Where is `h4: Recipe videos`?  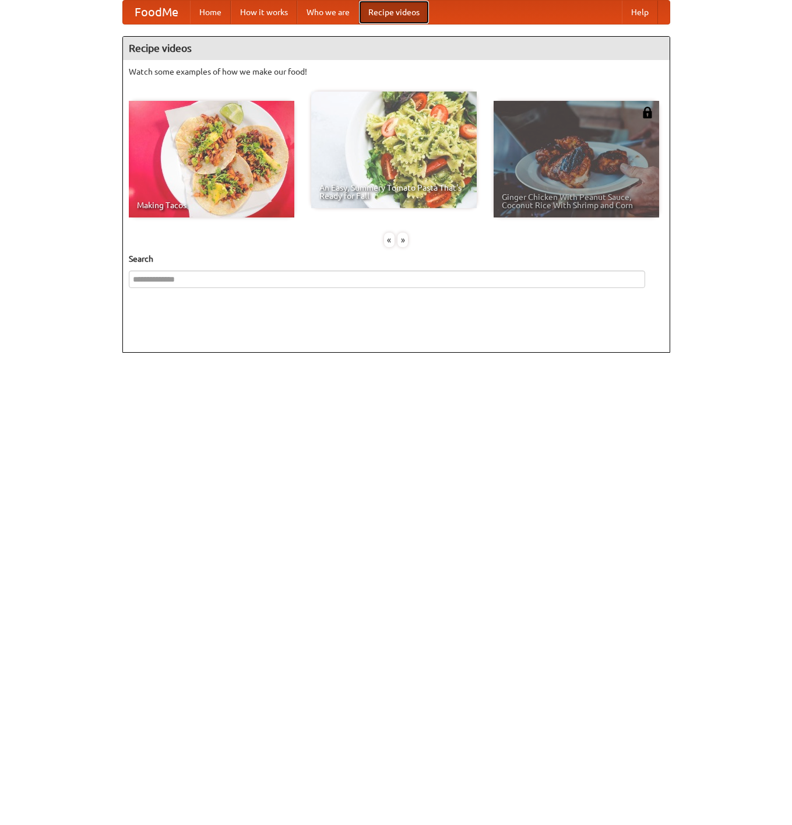
h4: Recipe videos is located at coordinates (396, 48).